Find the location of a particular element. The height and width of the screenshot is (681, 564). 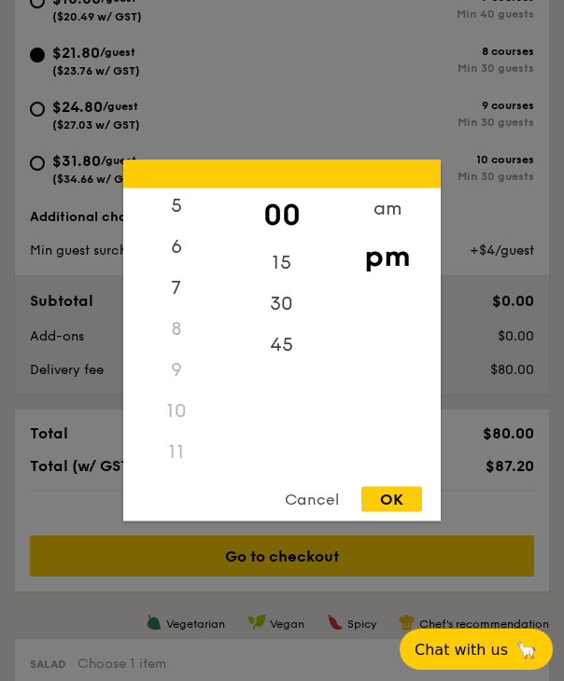

div: OK is located at coordinates (391, 499).